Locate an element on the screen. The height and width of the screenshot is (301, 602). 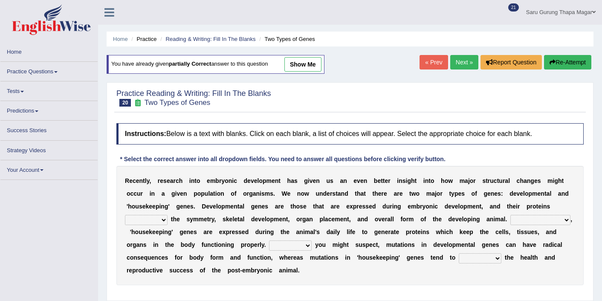
a: show me is located at coordinates (303, 64).